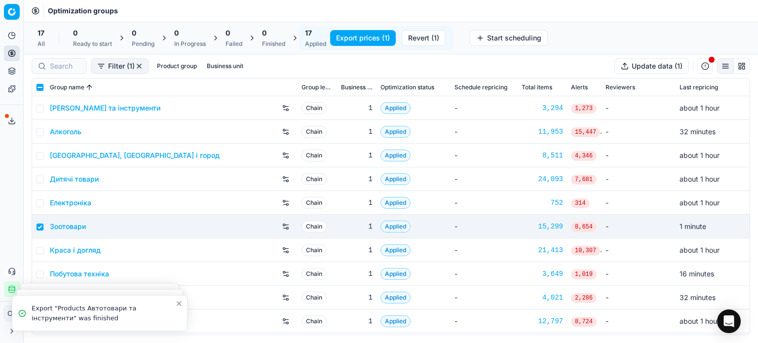 This screenshot has width=758, height=343. I want to click on div: Finished, so click(274, 44).